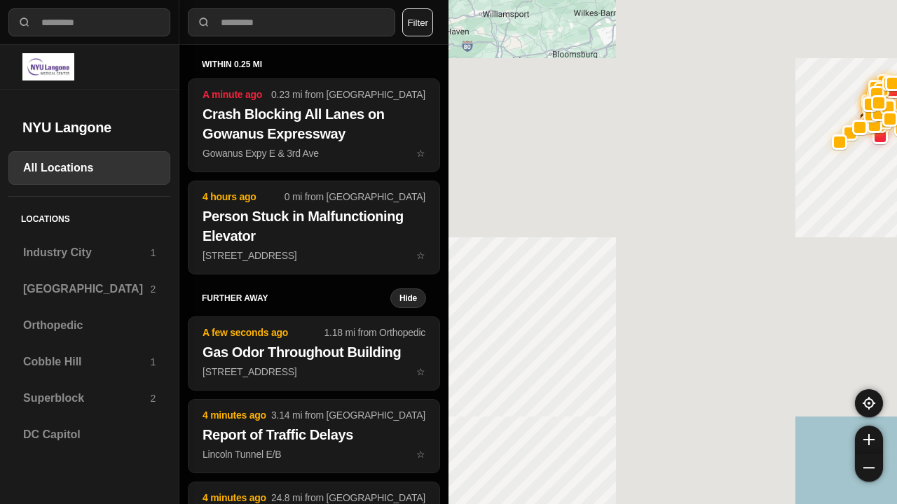 Image resolution: width=897 pixels, height=504 pixels. Describe the element at coordinates (89, 168) in the screenshot. I see `a: All Locations` at that location.